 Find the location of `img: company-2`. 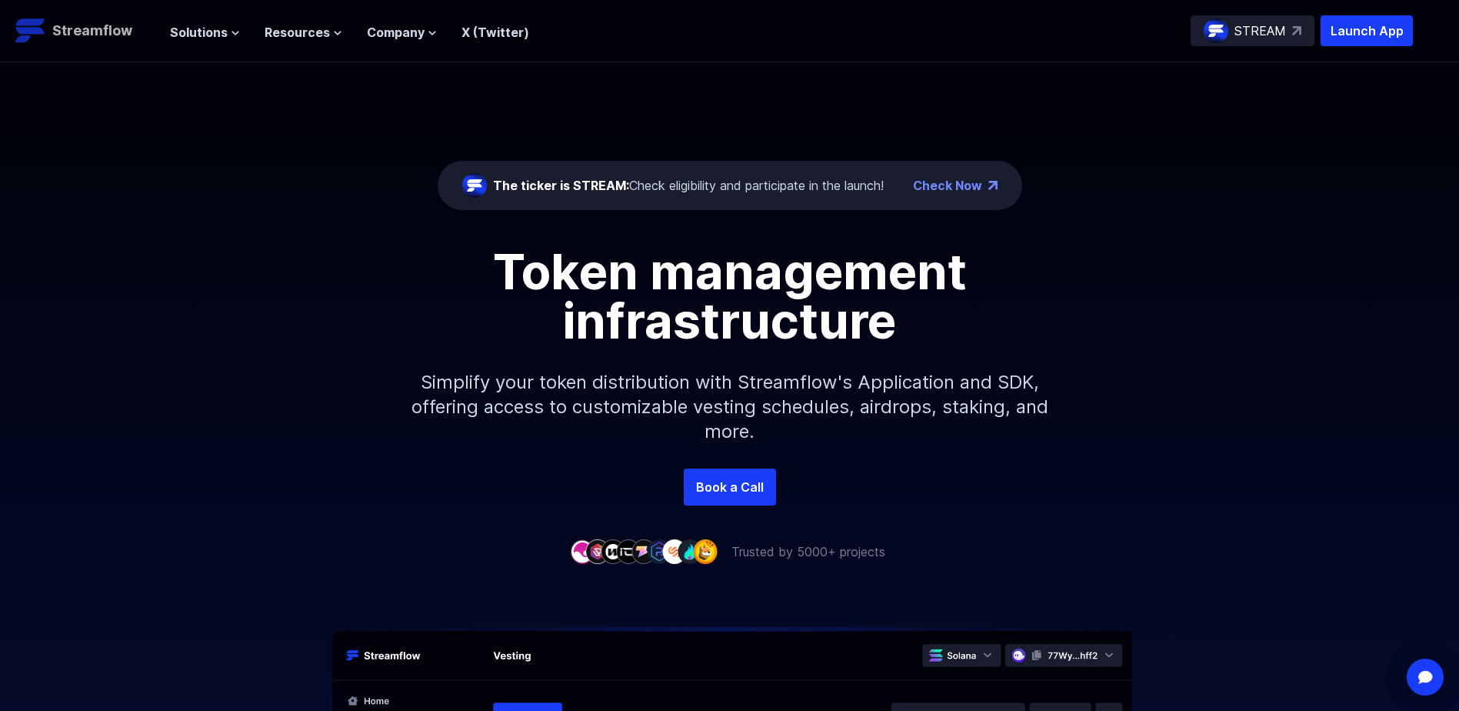

img: company-2 is located at coordinates (598, 551).